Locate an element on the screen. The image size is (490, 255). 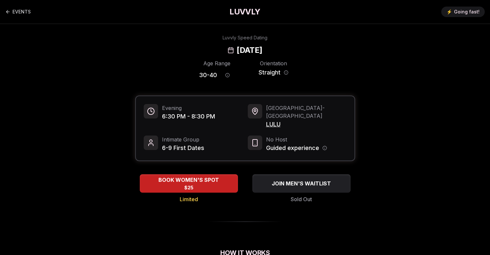
span: 6-9 First Dates is located at coordinates (183, 148).